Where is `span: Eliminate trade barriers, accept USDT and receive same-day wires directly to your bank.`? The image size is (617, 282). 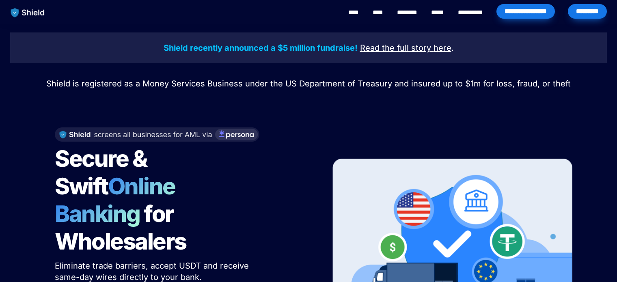 span: Eliminate trade barriers, accept USDT and receive same-day wires directly to your bank. is located at coordinates (153, 272).